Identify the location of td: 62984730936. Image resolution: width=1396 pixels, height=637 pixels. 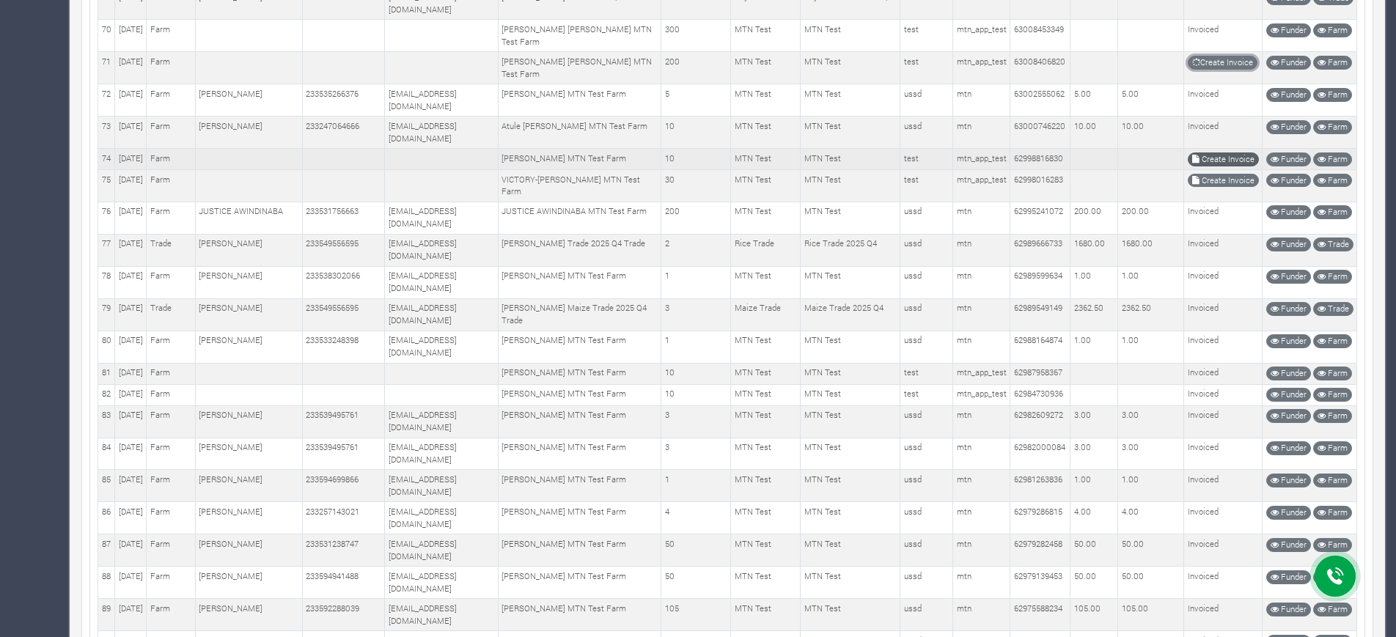
(1040, 394).